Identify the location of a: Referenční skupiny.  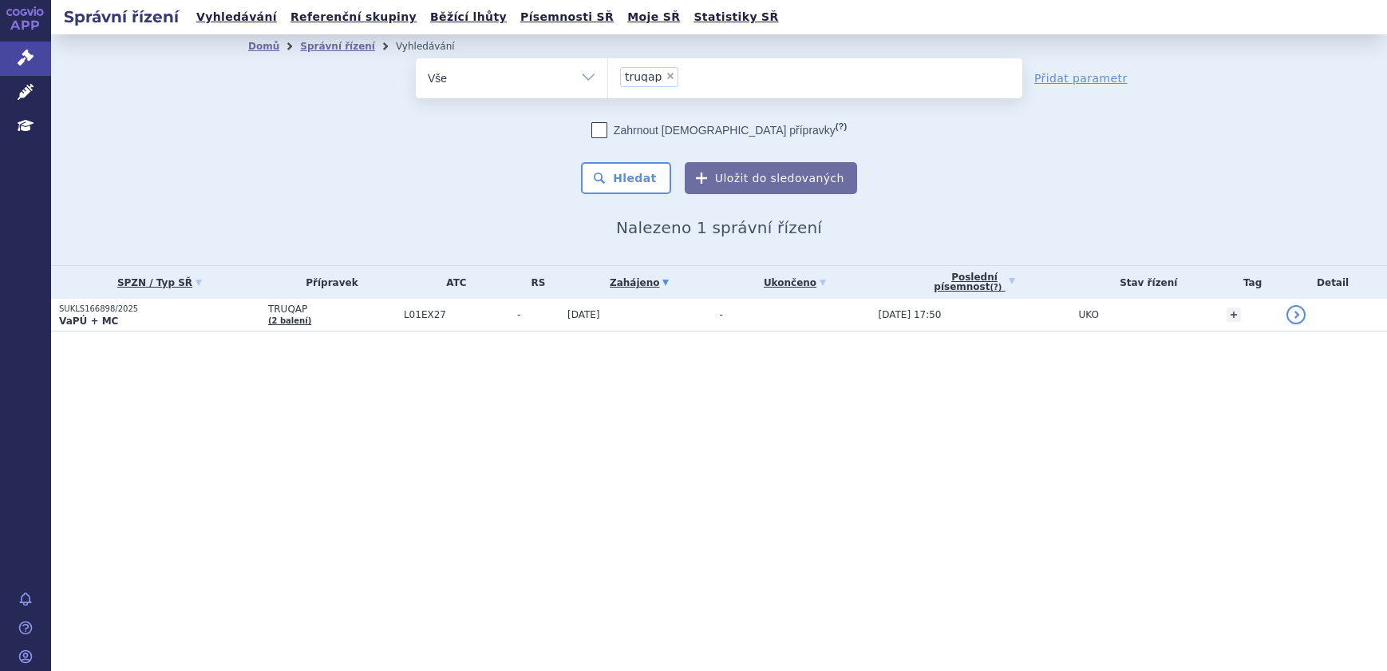
(354, 17).